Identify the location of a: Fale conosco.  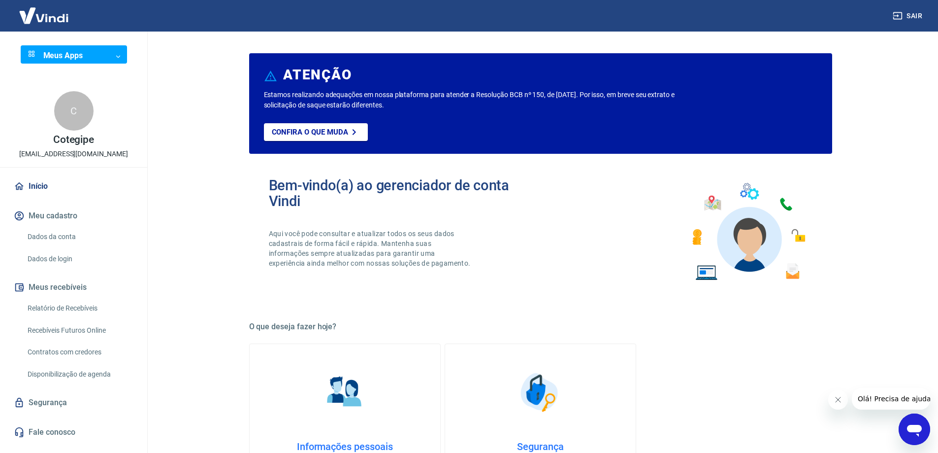
(73, 432).